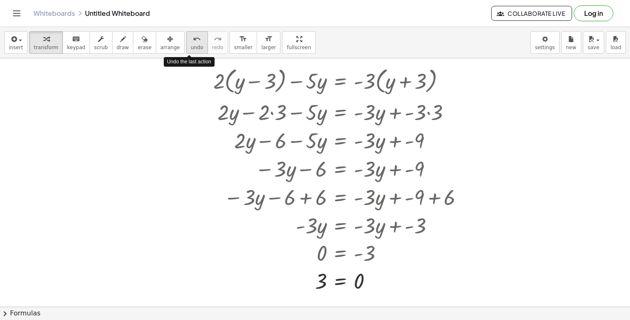 The width and height of the screenshot is (630, 320). I want to click on span: larger, so click(268, 47).